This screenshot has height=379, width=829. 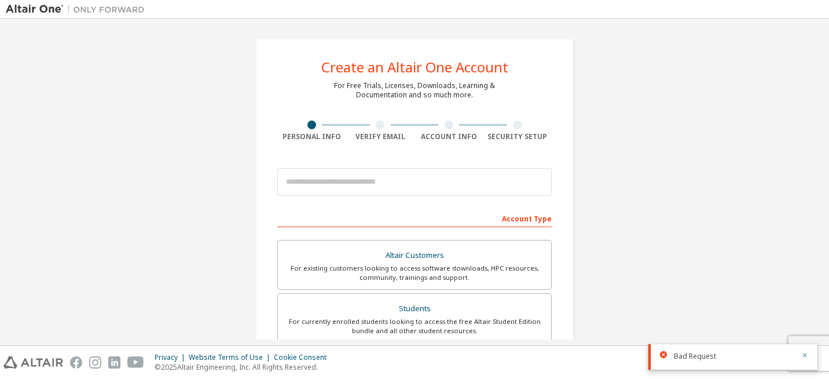 I want to click on p: © 2025 Altair Engineering, Inc. All Rights Reserved., so click(x=244, y=367).